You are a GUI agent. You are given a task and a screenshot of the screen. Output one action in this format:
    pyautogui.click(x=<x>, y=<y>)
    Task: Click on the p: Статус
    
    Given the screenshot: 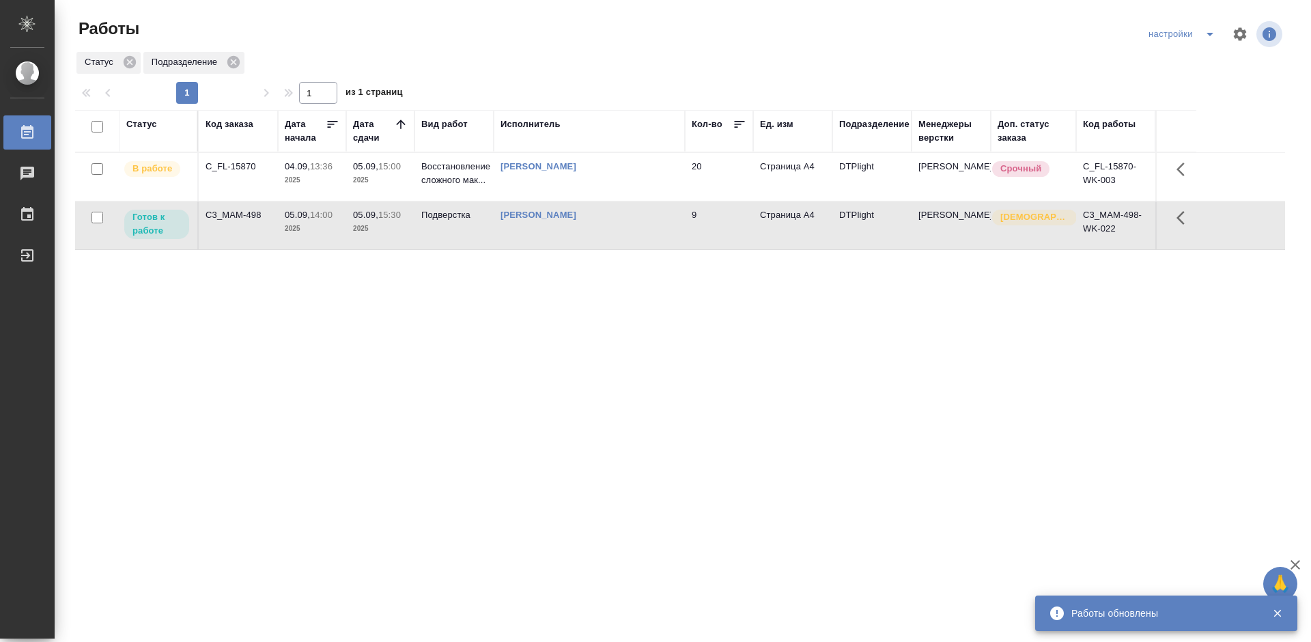 What is the action you would take?
    pyautogui.click(x=101, y=62)
    